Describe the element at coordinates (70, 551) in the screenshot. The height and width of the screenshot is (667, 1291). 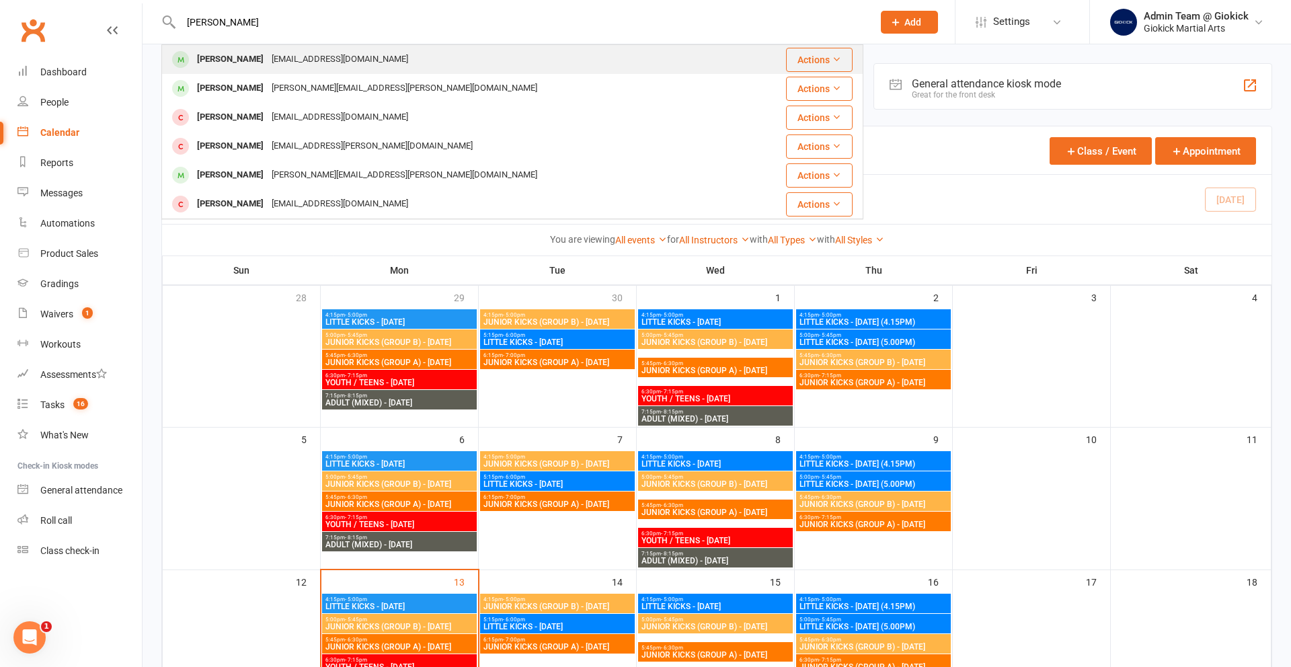
I see `div: Class check-in` at that location.